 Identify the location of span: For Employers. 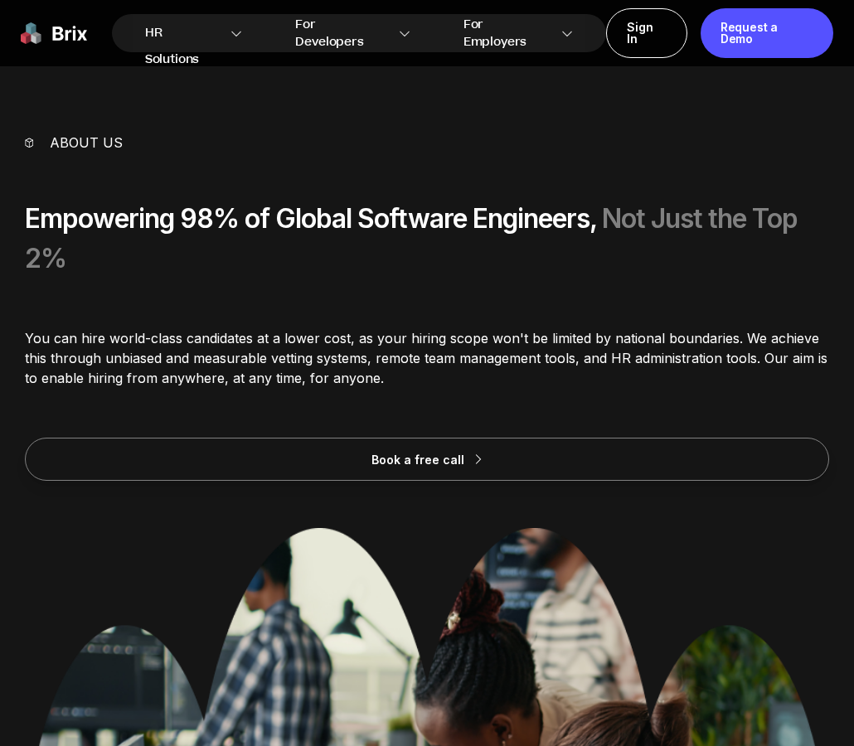
(507, 33).